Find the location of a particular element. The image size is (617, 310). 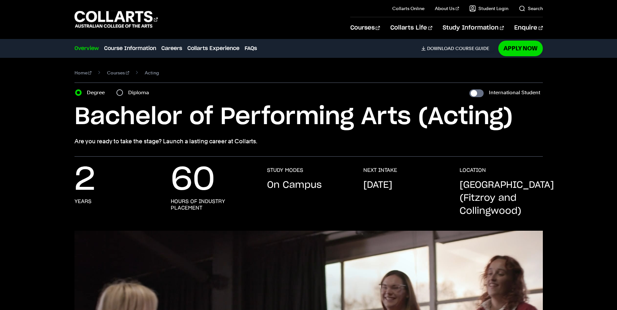

span: Download is located at coordinates (440, 48).